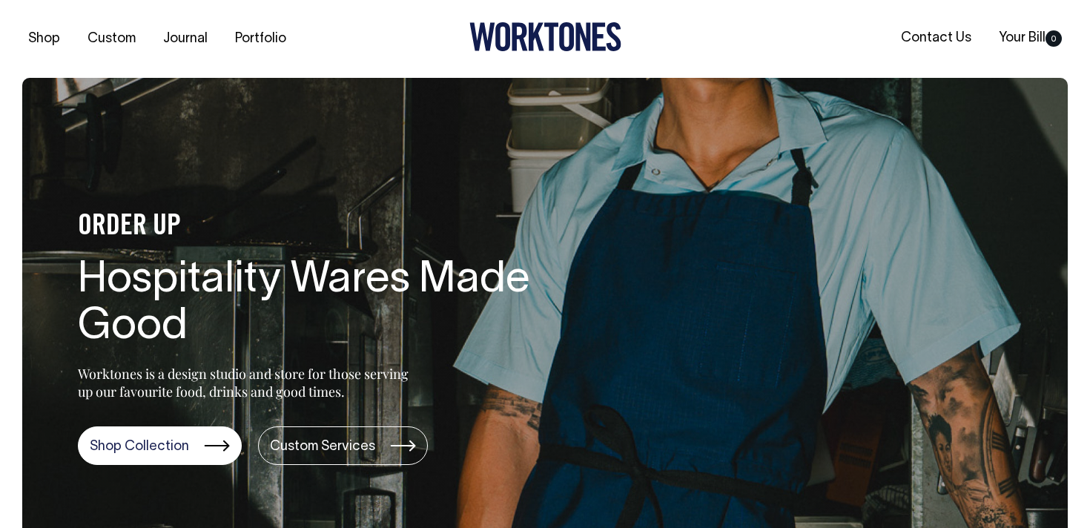 The height and width of the screenshot is (528, 1090). What do you see at coordinates (343, 446) in the screenshot?
I see `a: Custom Services` at bounding box center [343, 446].